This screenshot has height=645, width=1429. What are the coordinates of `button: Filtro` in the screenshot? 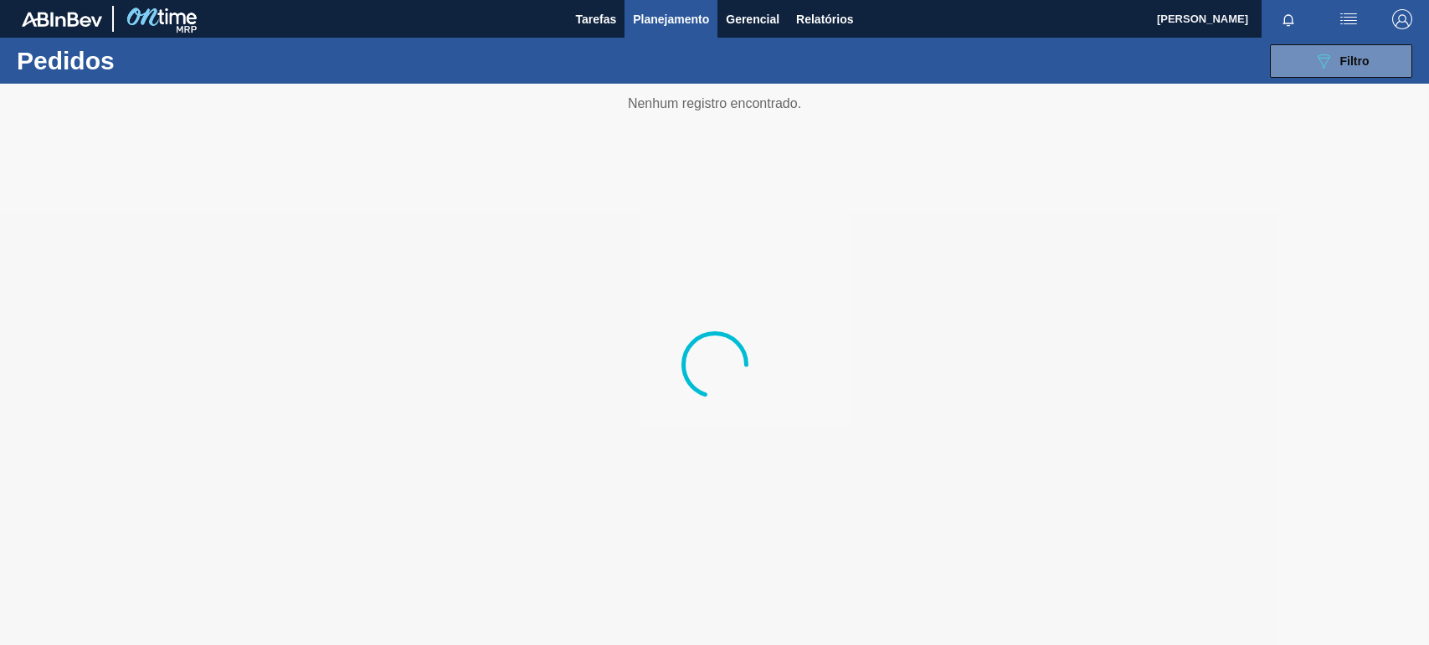 It's located at (1341, 61).